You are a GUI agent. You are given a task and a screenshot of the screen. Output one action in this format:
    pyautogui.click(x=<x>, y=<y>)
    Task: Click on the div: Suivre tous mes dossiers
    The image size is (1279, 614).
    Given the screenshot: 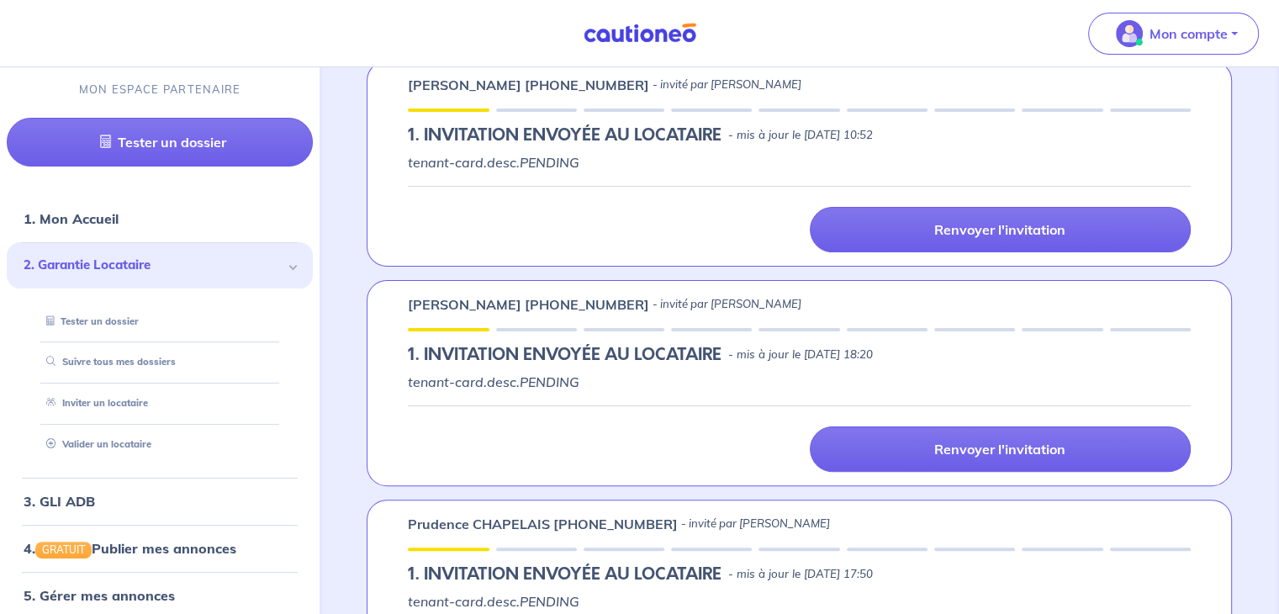 What is the action you would take?
    pyautogui.click(x=160, y=361)
    